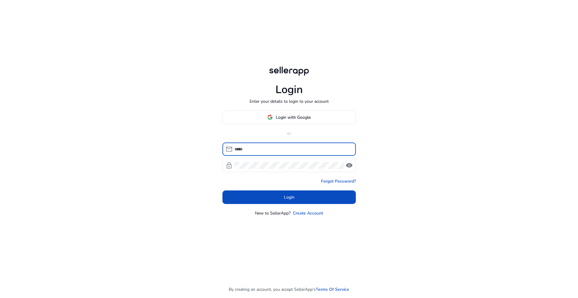 This screenshot has height=298, width=578. Describe the element at coordinates (273, 213) in the screenshot. I see `p: New to SellerApp?` at that location.